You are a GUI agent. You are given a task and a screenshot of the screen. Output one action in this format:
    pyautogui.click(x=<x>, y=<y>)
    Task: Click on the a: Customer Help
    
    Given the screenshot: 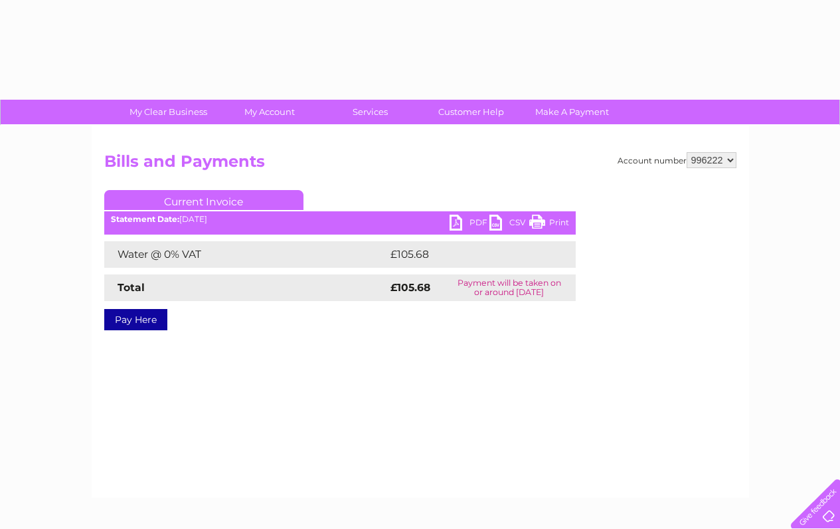 What is the action you would take?
    pyautogui.click(x=471, y=112)
    